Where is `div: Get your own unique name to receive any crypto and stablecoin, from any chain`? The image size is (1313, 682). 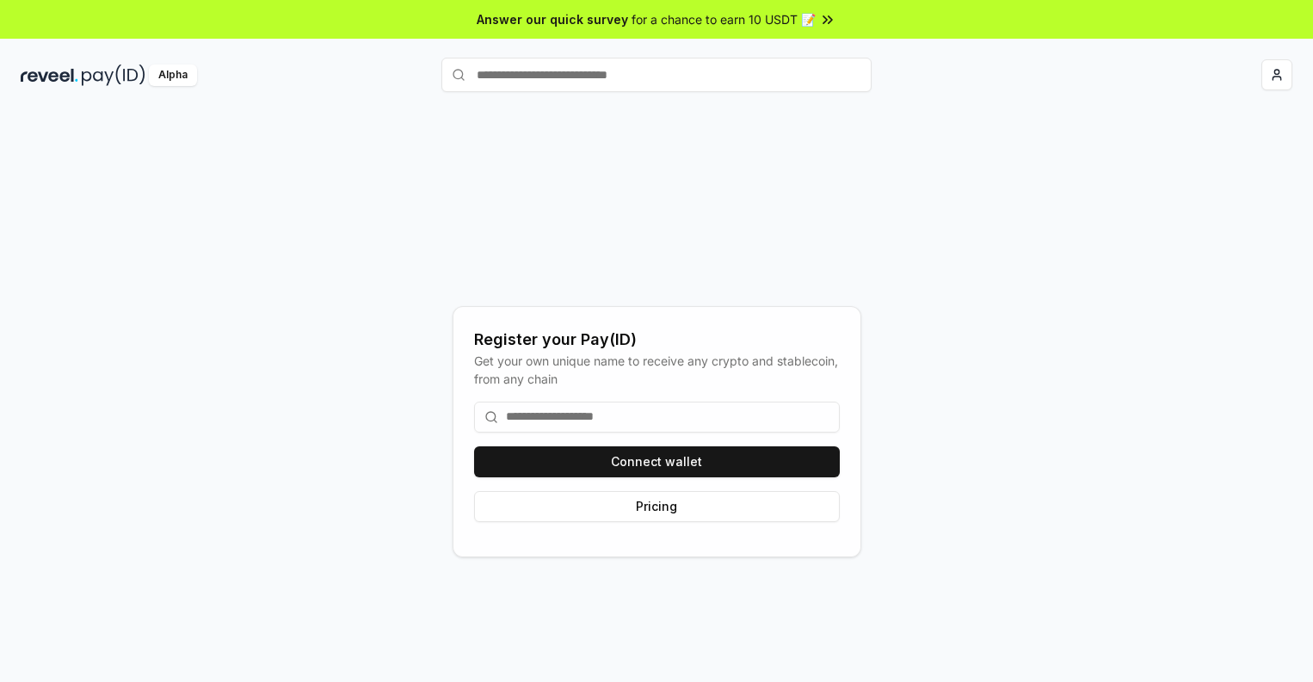 div: Get your own unique name to receive any crypto and stablecoin, from any chain is located at coordinates (657, 370).